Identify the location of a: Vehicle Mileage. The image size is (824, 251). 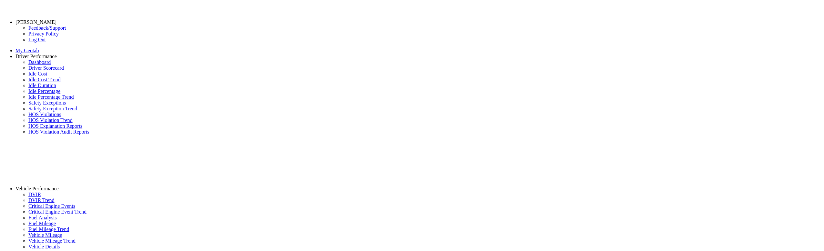
(45, 235).